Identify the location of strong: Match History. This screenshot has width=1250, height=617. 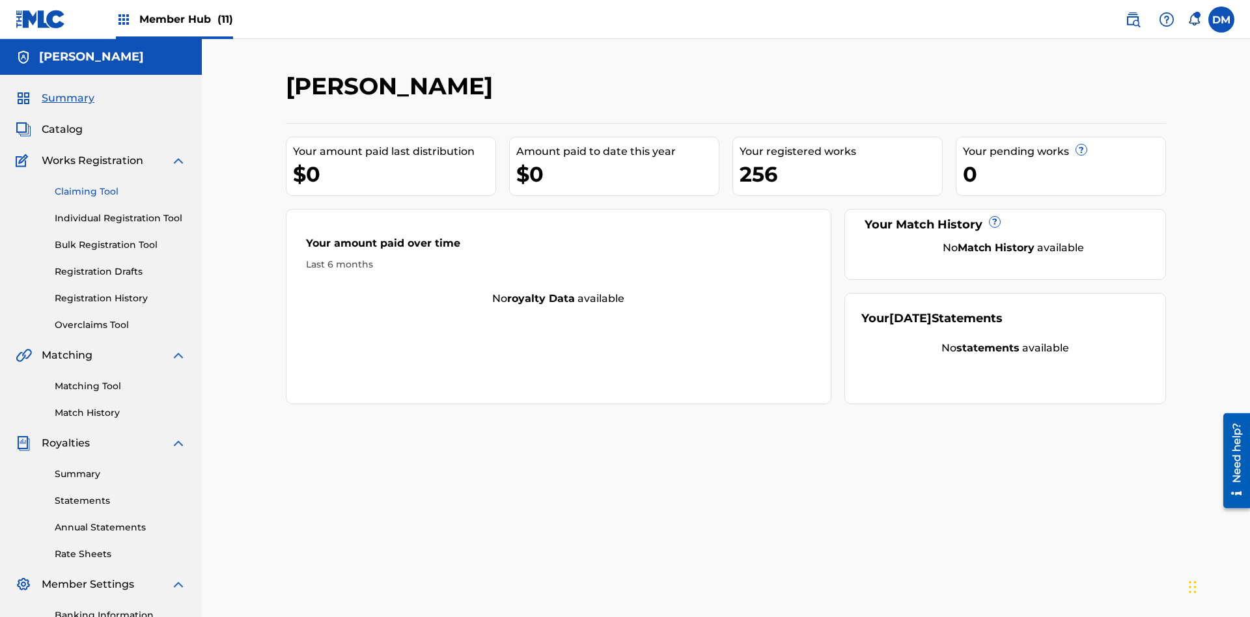
(996, 247).